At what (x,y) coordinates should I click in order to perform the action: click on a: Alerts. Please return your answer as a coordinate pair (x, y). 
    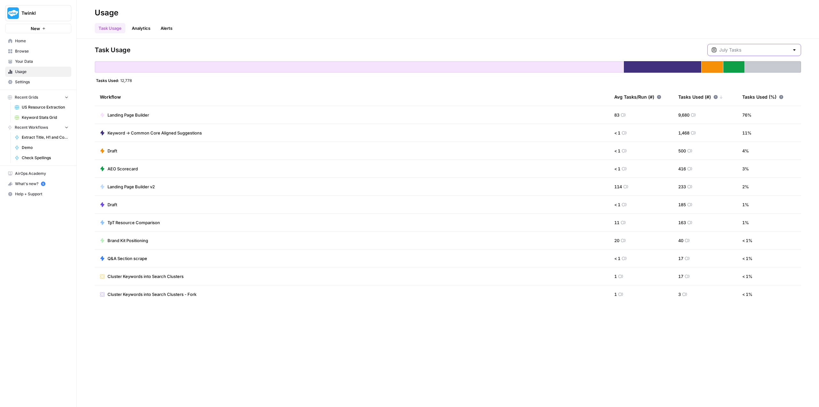
    Looking at the image, I should click on (166, 28).